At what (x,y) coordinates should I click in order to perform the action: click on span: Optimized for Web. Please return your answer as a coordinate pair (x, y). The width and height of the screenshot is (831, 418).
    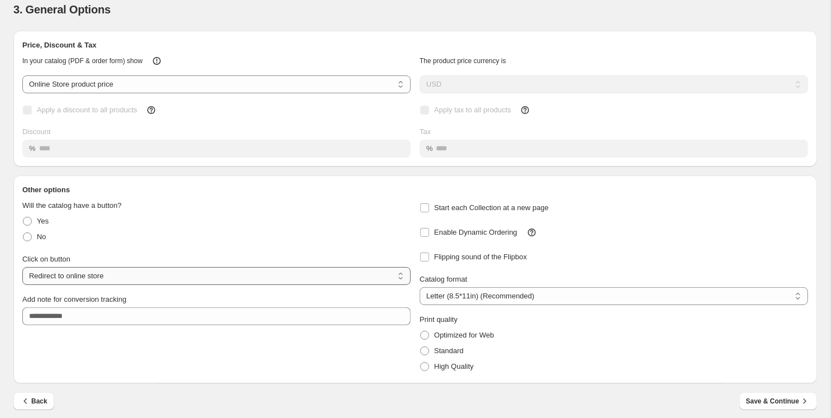
    Looking at the image, I should click on (464, 334).